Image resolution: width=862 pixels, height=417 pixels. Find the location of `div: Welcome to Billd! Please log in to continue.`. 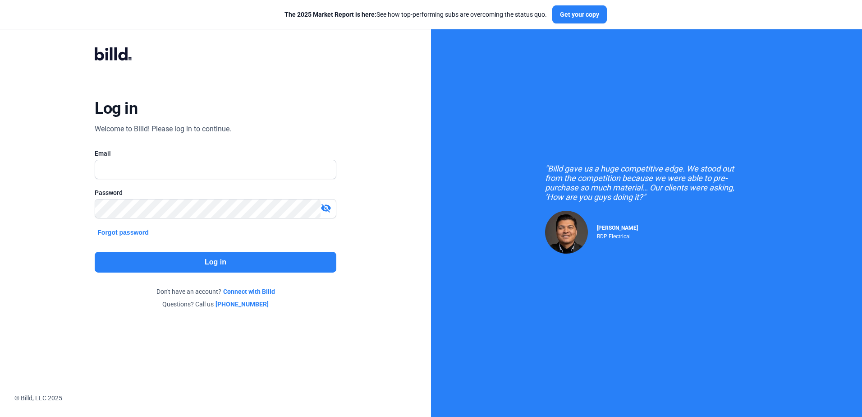

div: Welcome to Billd! Please log in to continue. is located at coordinates (163, 129).